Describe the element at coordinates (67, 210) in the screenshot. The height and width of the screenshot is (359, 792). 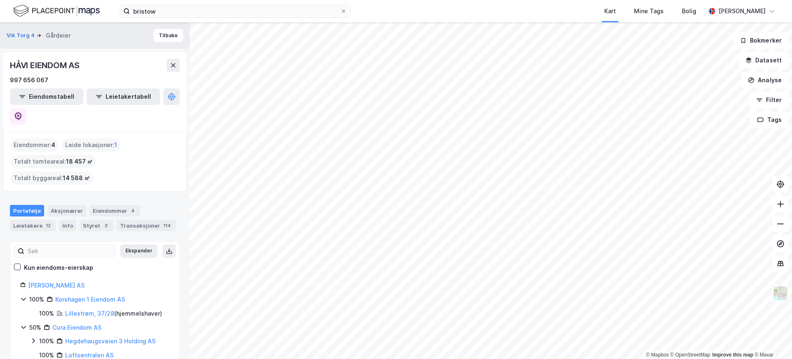
I see `div: Aksjonærer` at that location.